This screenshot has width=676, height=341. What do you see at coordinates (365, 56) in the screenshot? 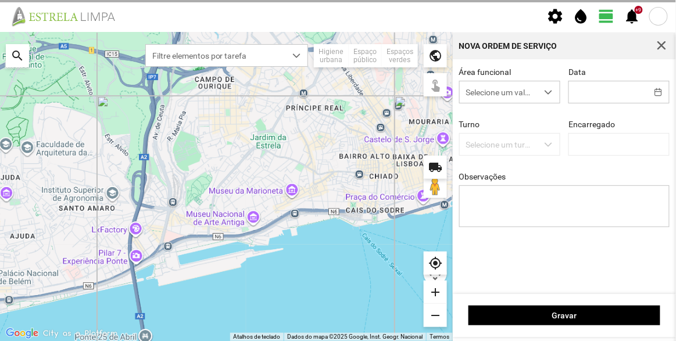
I see `div: Espaço público` at bounding box center [365, 56].